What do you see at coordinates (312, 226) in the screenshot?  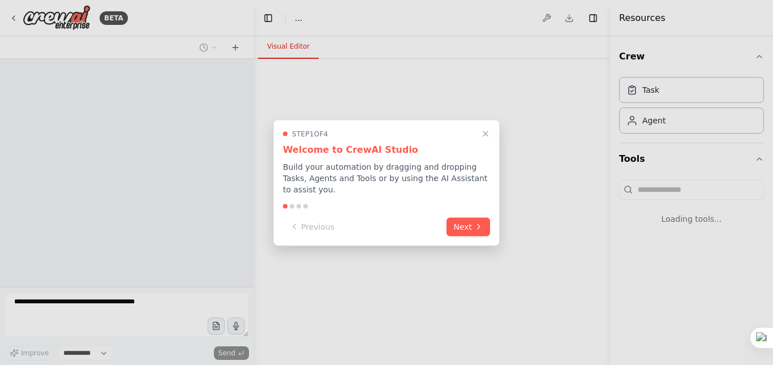 I see `button: Previous` at bounding box center [312, 226].